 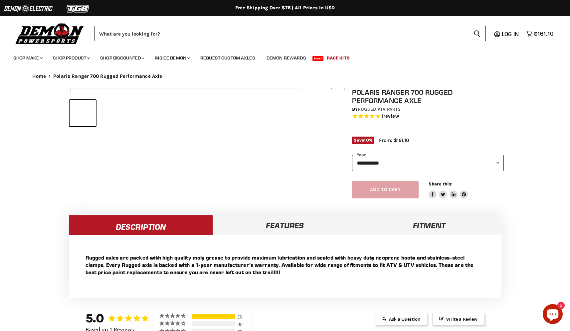 I want to click on div: 5-Star Ratings, so click(x=213, y=316).